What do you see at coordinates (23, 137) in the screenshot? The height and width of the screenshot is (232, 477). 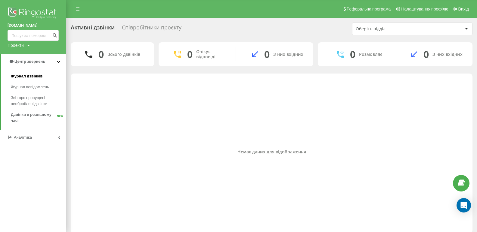 I see `span: Аналiтика` at bounding box center [23, 137].